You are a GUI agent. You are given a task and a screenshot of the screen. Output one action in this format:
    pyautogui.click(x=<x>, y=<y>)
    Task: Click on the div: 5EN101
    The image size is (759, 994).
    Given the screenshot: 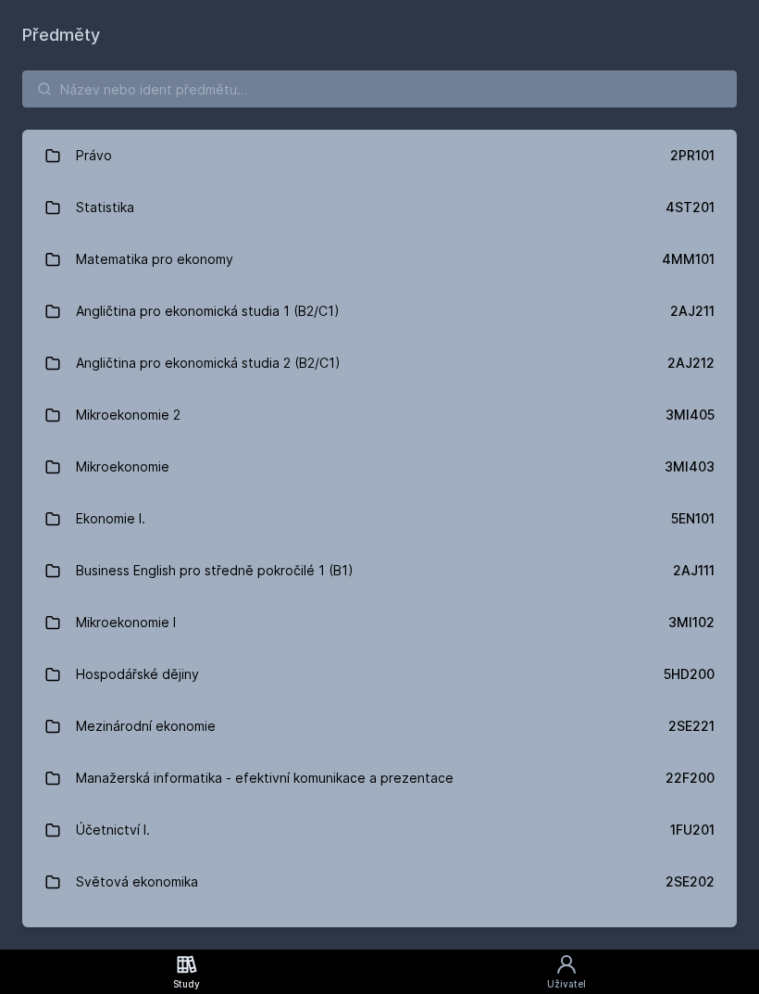 What is the action you would take?
    pyautogui.click(x=693, y=519)
    